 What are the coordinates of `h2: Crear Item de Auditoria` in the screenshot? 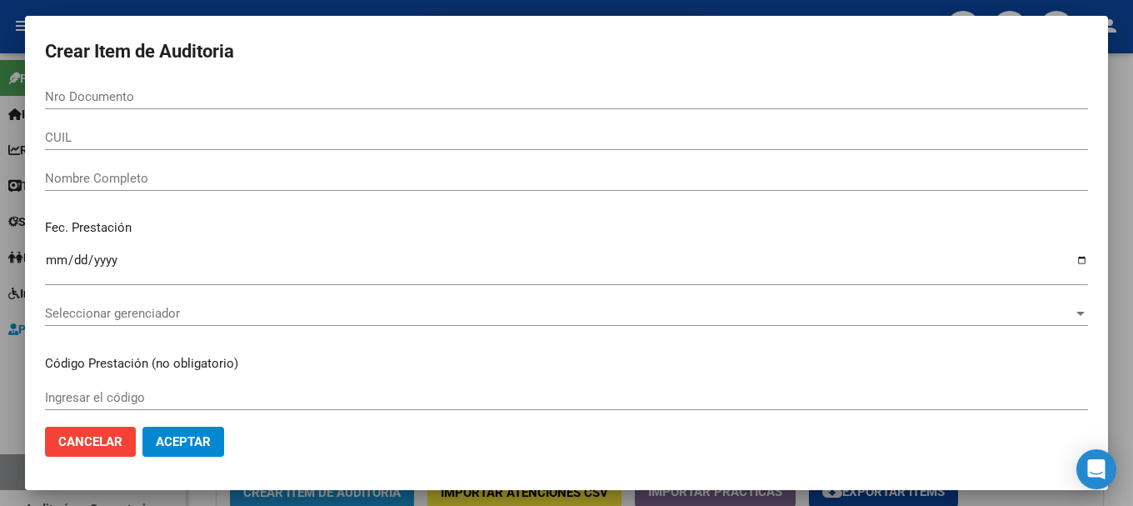 It's located at (566, 52).